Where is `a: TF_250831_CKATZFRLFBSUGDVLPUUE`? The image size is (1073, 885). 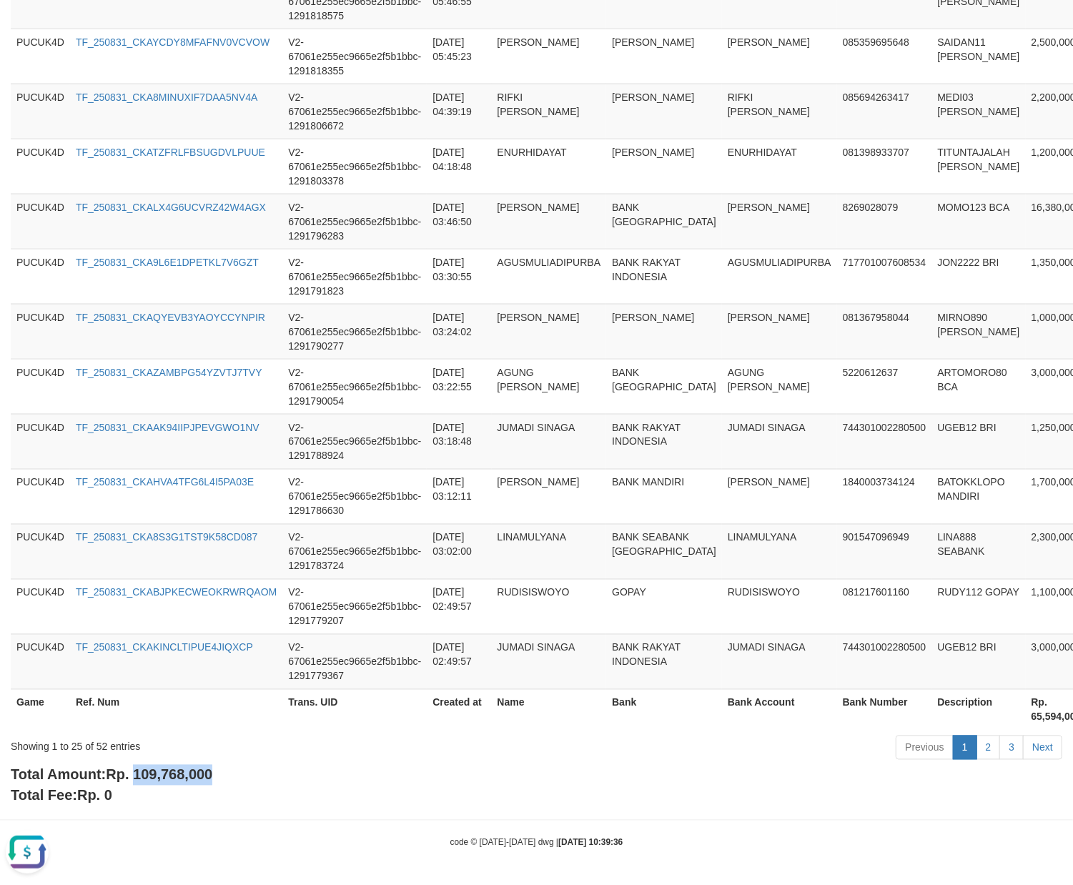 a: TF_250831_CKATZFRLFBSUGDVLPUUE is located at coordinates (170, 152).